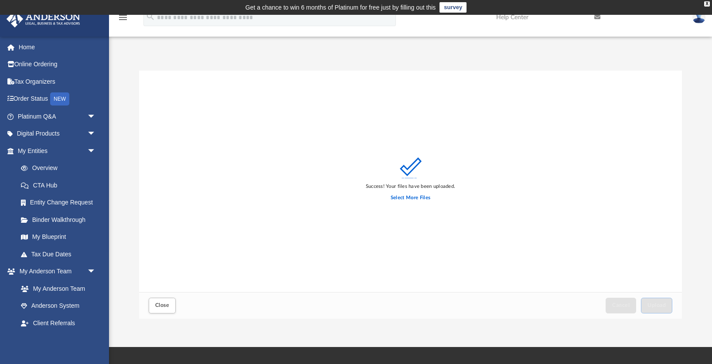 Image resolution: width=712 pixels, height=364 pixels. I want to click on img: Anderson Advisors Platinum Portal, so click(43, 19).